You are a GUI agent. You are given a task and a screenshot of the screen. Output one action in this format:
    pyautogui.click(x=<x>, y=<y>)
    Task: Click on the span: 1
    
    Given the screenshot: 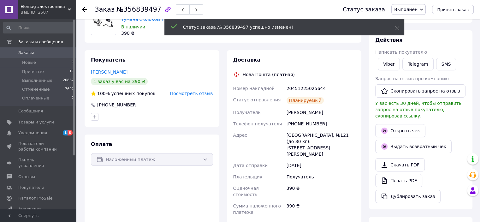 What is the action you would take?
    pyautogui.click(x=65, y=132)
    